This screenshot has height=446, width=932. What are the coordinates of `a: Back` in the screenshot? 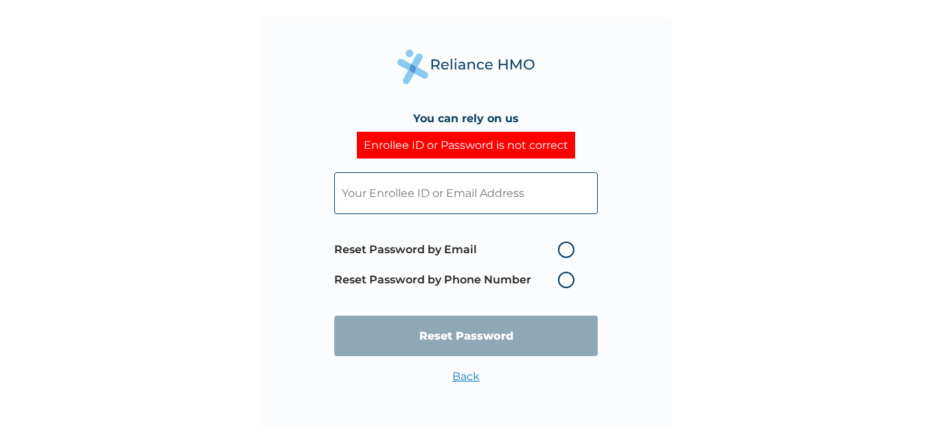 It's located at (466, 376).